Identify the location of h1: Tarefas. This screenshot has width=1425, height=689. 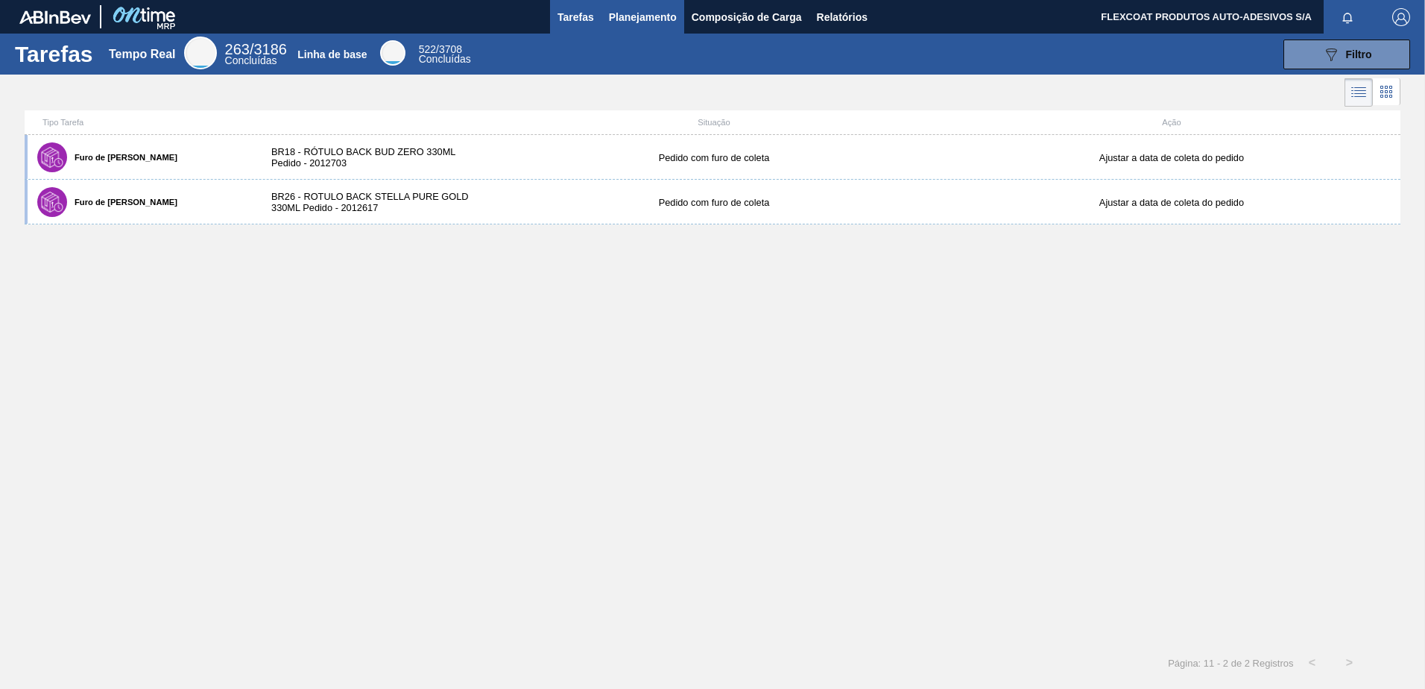
(54, 54).